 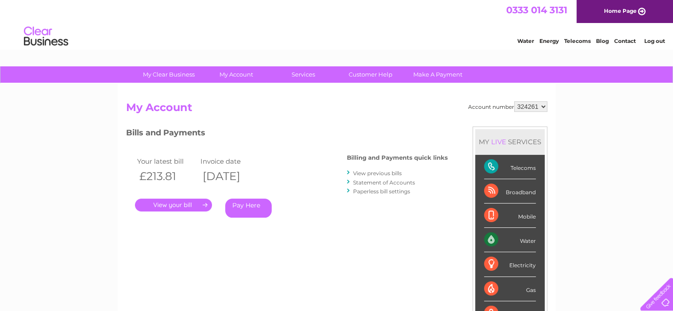 What do you see at coordinates (287, 134) in the screenshot?
I see `h3: Bills and Payments` at bounding box center [287, 134].